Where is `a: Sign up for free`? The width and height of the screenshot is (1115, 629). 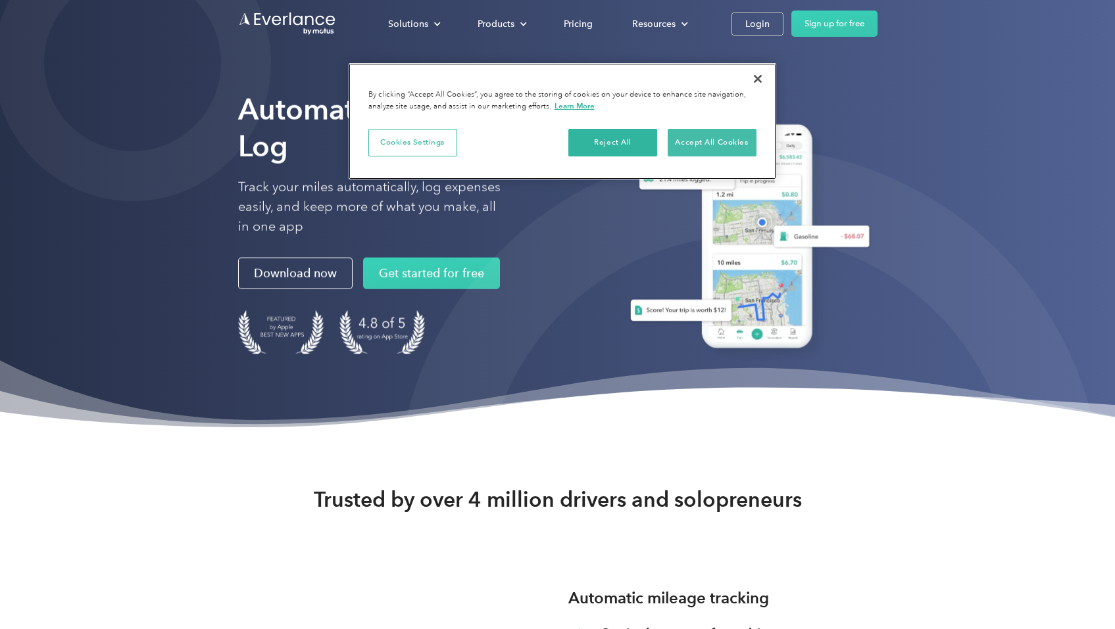
a: Sign up for free is located at coordinates (834, 24).